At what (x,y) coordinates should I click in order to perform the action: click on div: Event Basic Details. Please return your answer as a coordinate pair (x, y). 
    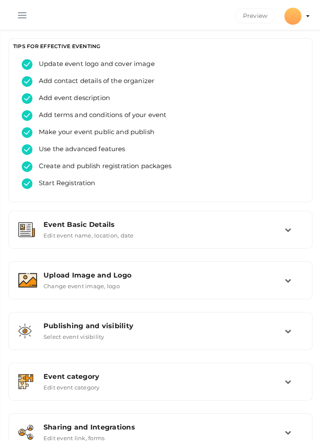
    Looking at the image, I should click on (164, 224).